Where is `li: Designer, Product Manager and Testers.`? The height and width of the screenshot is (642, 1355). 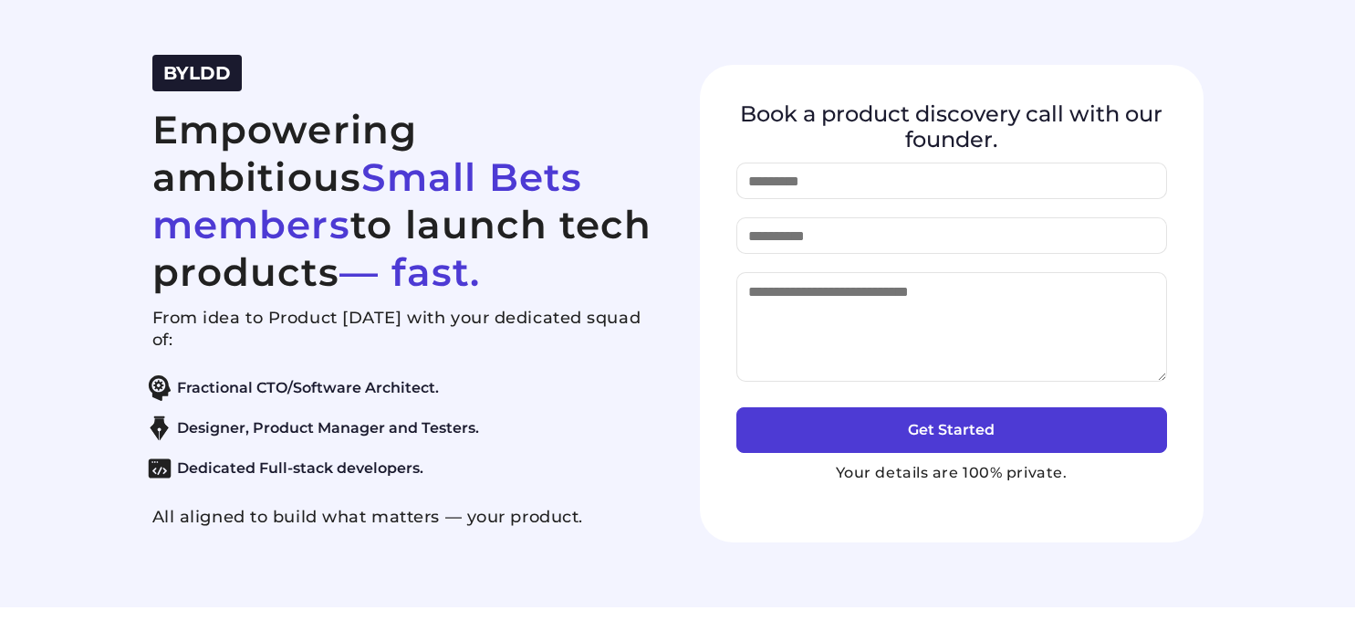
li: Designer, Product Manager and Testers. is located at coordinates (395, 428).